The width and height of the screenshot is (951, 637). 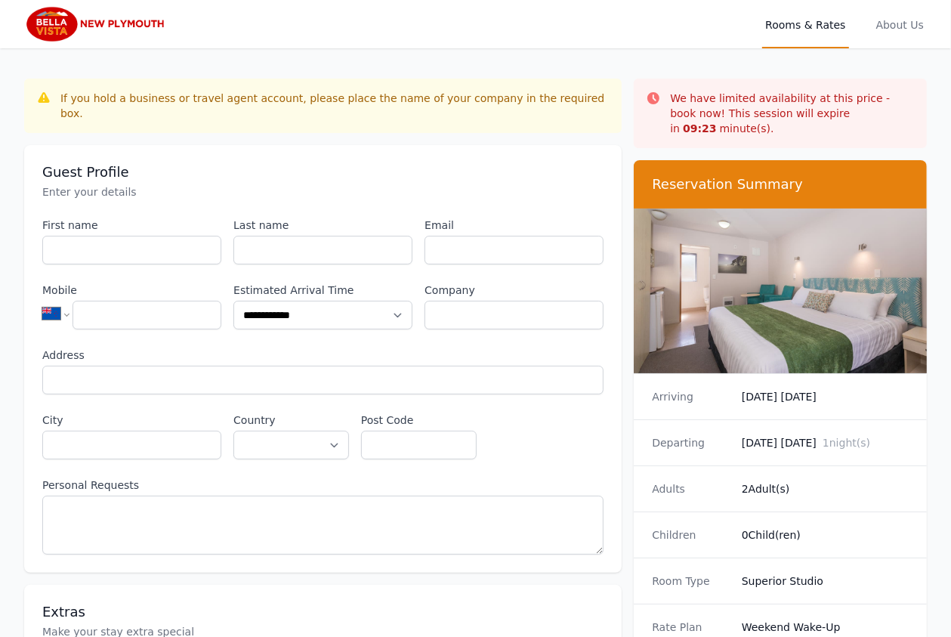 What do you see at coordinates (334, 106) in the screenshot?
I see `div: If you hold a business or travel agent account, please place the name of your company in the requ...` at bounding box center [334, 106].